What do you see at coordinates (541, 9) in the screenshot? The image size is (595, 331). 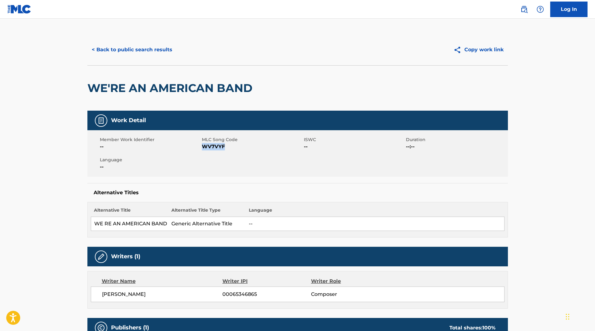 I see `img: help` at bounding box center [541, 9].